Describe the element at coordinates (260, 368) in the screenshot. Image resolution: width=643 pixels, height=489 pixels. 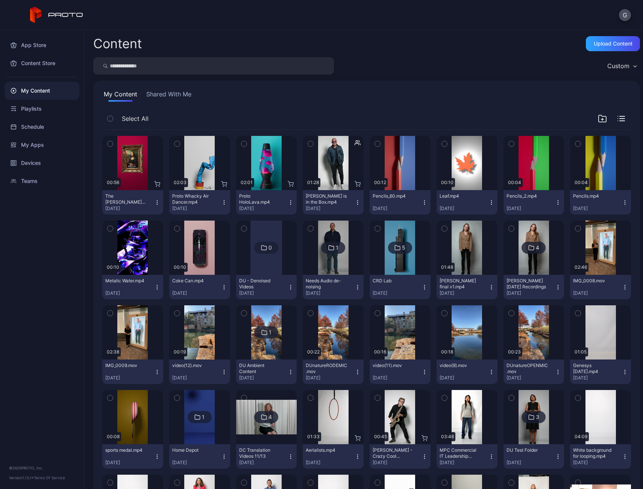
I see `div: DU Ambient Content` at that location.